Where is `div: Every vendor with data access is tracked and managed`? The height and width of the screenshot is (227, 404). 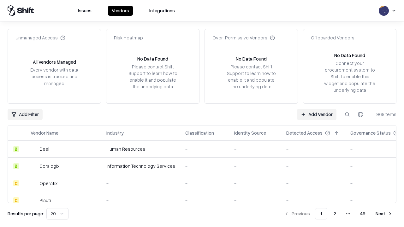 div: Every vendor with data access is tracked and managed is located at coordinates (54, 76).